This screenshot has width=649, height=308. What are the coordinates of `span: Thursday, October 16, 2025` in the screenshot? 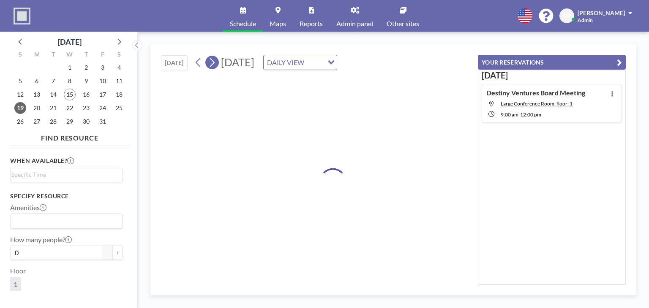 It's located at (86, 95).